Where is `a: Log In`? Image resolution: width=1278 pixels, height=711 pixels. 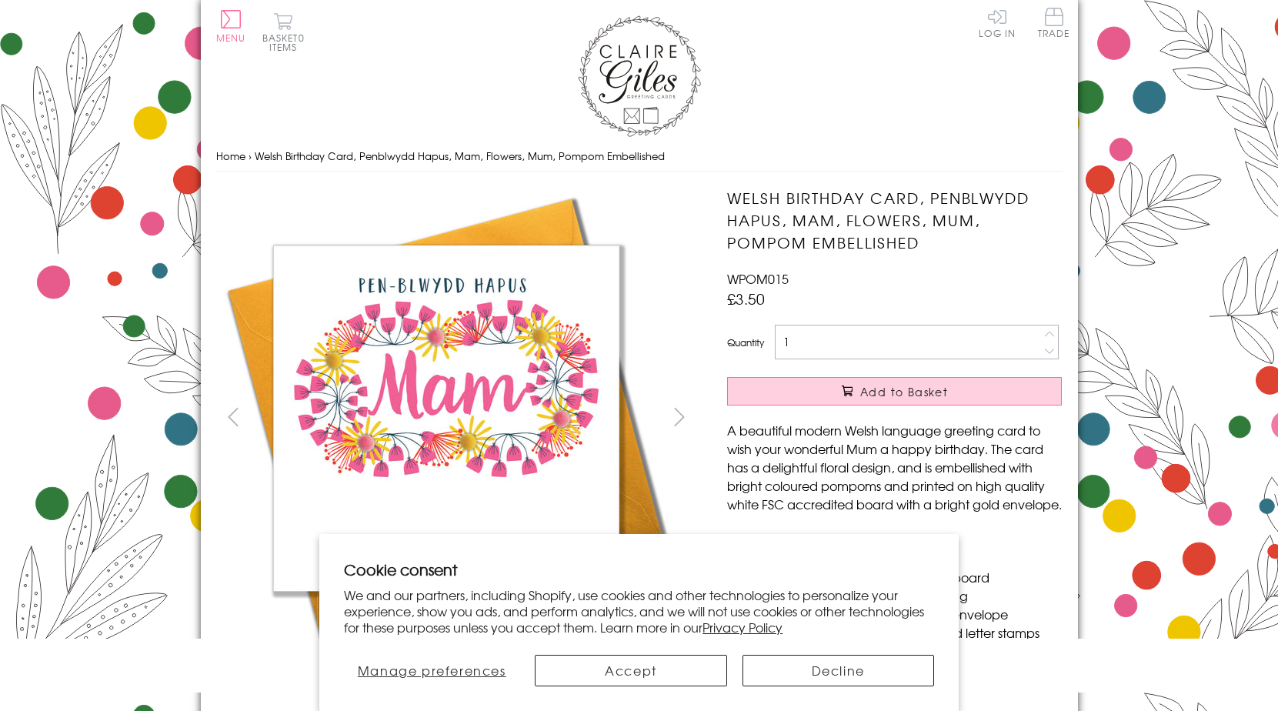
a: Log In is located at coordinates (997, 22).